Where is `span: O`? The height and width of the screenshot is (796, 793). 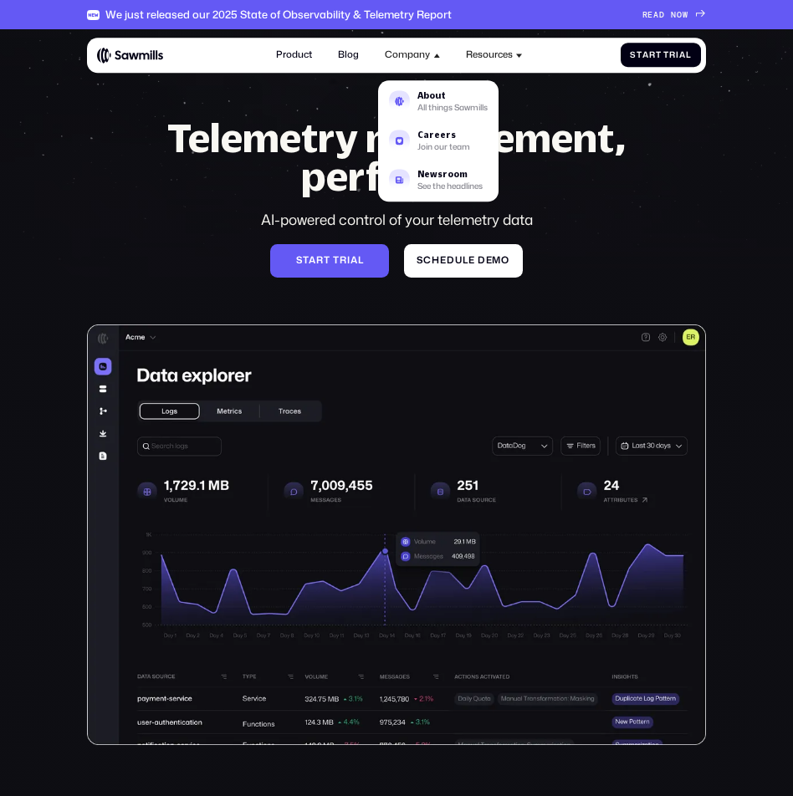 span: O is located at coordinates (679, 15).